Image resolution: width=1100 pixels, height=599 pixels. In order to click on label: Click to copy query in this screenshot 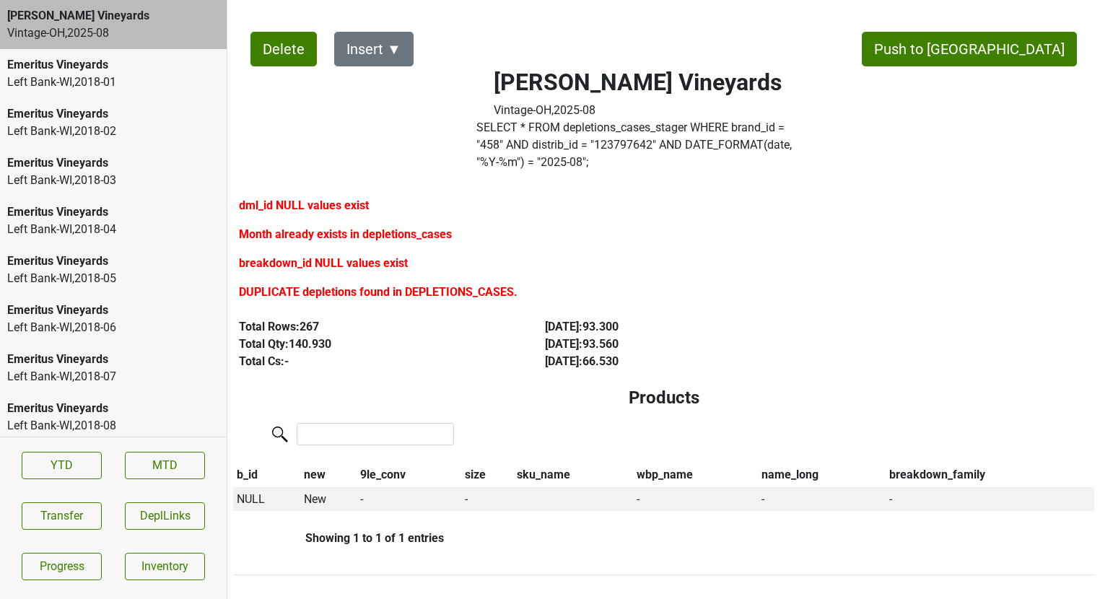, I will do `click(638, 145)`.